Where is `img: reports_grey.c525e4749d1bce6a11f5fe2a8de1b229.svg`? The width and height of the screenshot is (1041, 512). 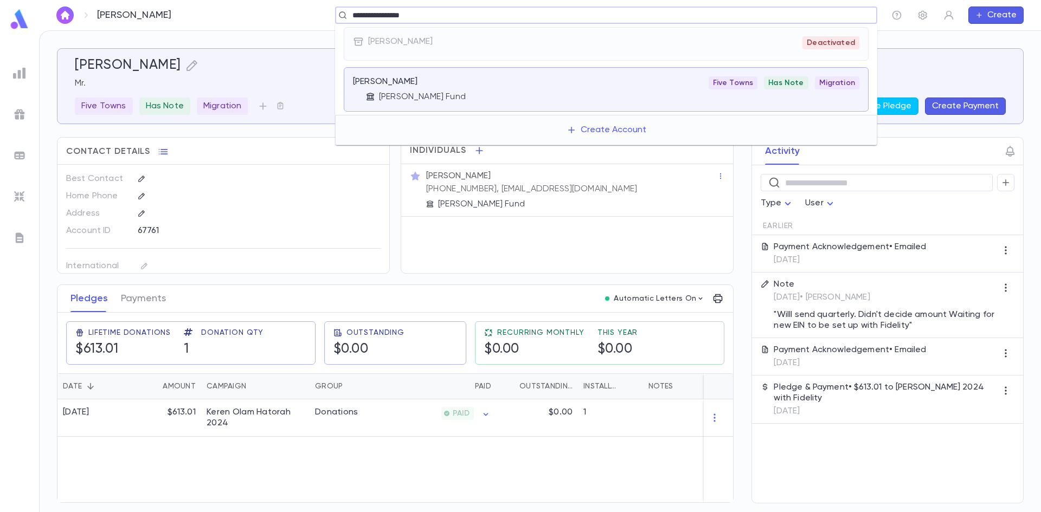 img: reports_grey.c525e4749d1bce6a11f5fe2a8de1b229.svg is located at coordinates (20, 73).